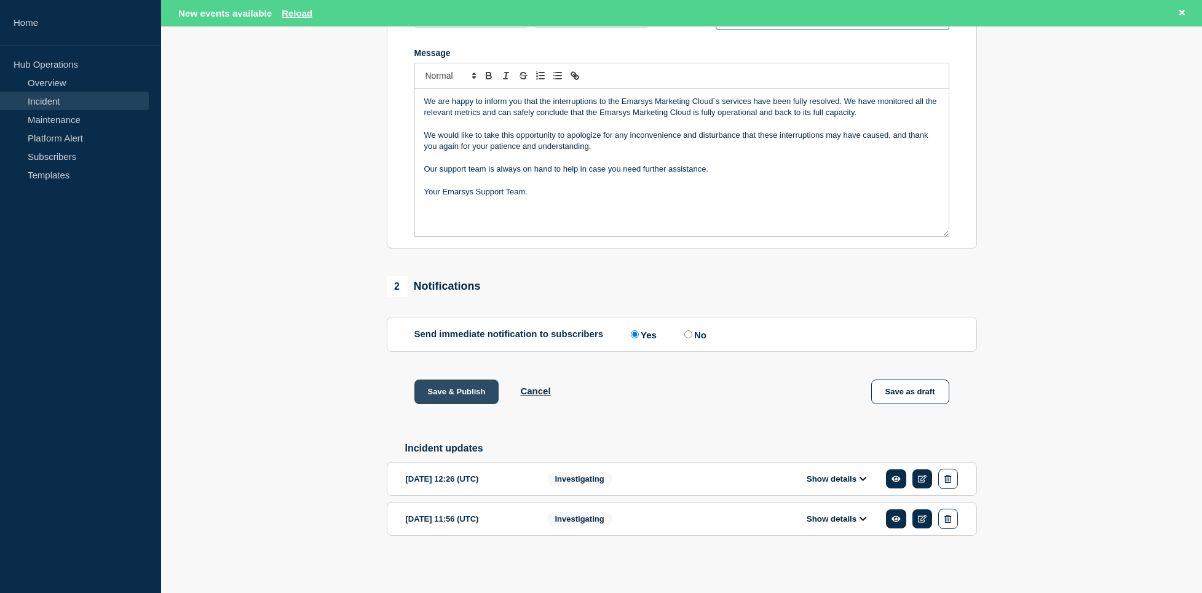  Describe the element at coordinates (910, 392) in the screenshot. I see `button: Save as draft` at that location.